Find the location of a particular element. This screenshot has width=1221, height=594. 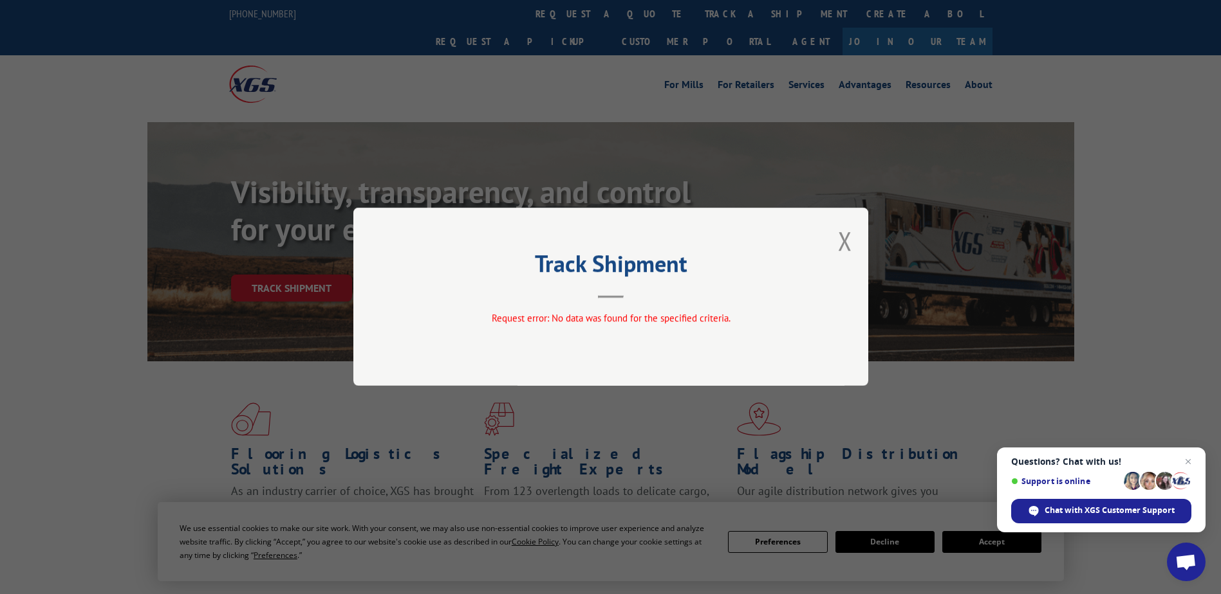

button: Close modal is located at coordinates (845, 241).